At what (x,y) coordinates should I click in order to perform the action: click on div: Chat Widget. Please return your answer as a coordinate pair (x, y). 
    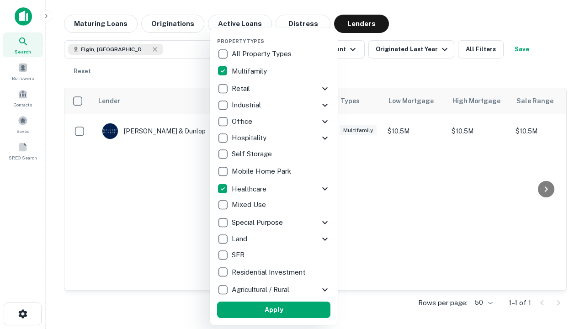
    Looking at the image, I should click on (563, 249).